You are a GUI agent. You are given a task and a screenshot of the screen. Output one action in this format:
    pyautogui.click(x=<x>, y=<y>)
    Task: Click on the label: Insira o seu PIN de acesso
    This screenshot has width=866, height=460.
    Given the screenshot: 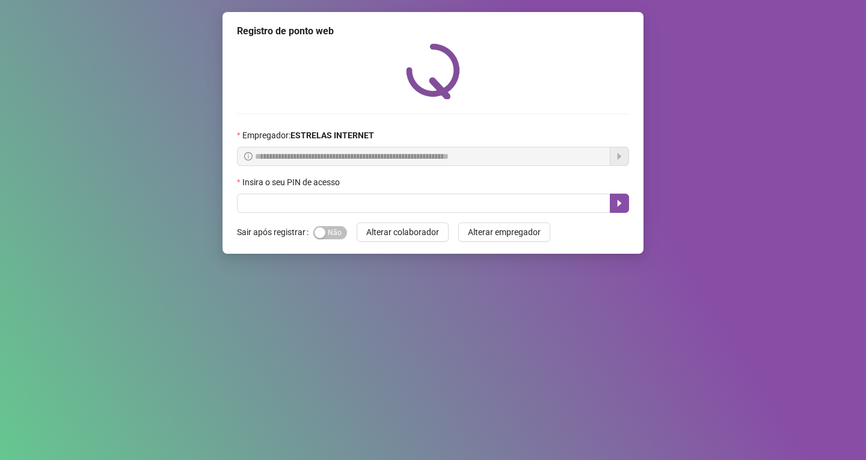 What is the action you would take?
    pyautogui.click(x=292, y=182)
    